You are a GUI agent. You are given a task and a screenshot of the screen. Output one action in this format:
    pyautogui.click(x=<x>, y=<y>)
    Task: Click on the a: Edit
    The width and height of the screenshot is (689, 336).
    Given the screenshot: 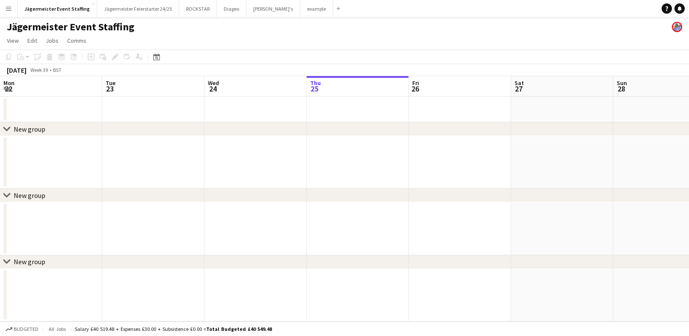 What is the action you would take?
    pyautogui.click(x=32, y=41)
    